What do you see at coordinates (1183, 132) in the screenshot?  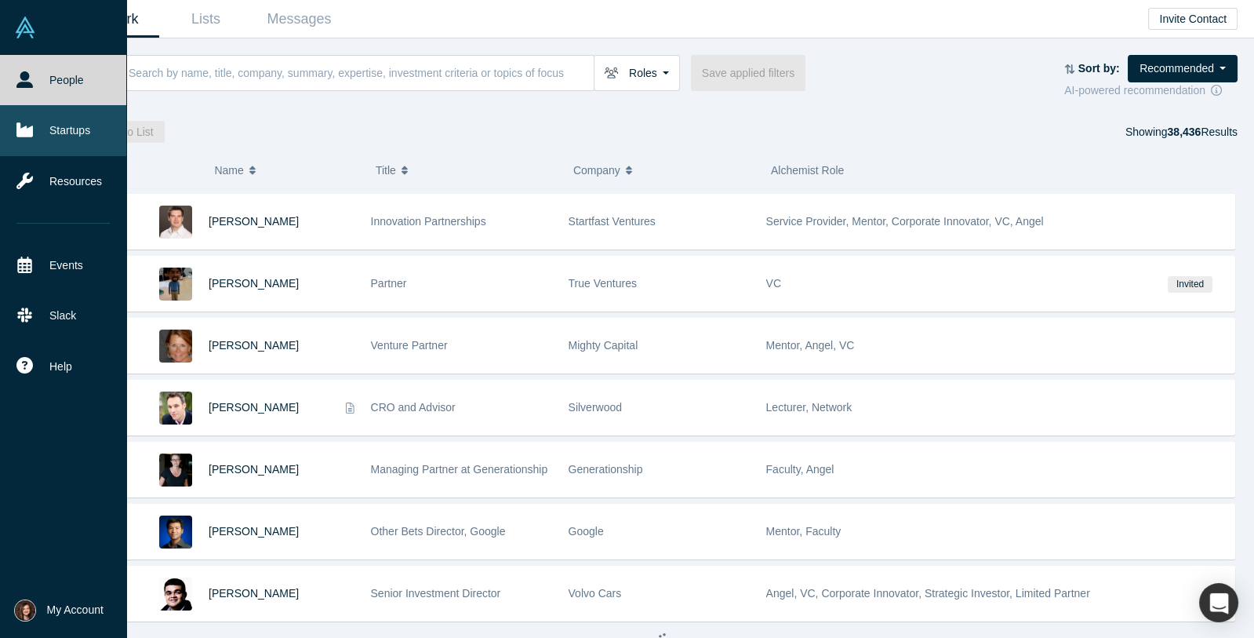 I see `strong: 38,436` at bounding box center [1183, 132].